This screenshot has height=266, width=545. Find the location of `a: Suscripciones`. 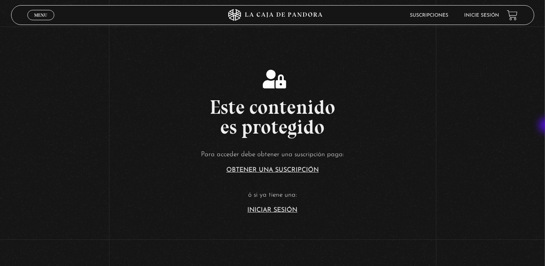

a: Suscripciones is located at coordinates (429, 15).